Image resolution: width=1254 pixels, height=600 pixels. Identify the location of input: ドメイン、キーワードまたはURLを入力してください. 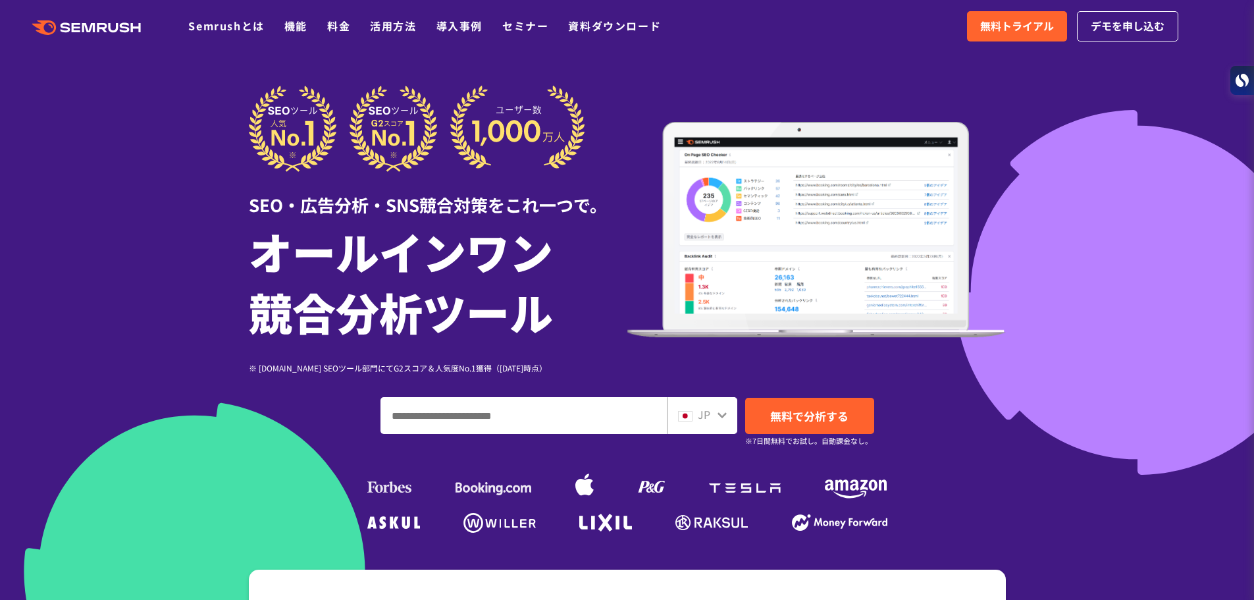
(523, 415).